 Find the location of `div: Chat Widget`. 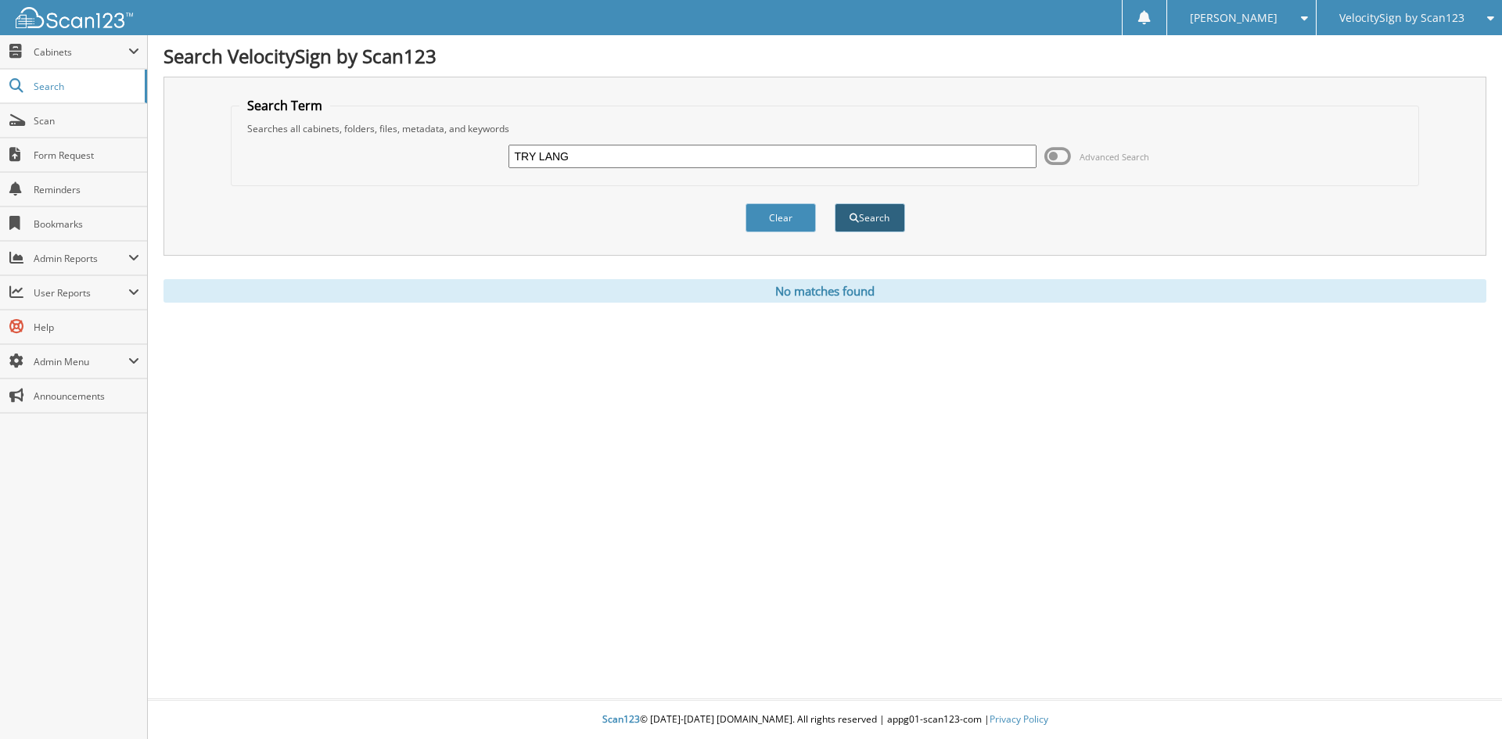

div: Chat Widget is located at coordinates (1463, 702).